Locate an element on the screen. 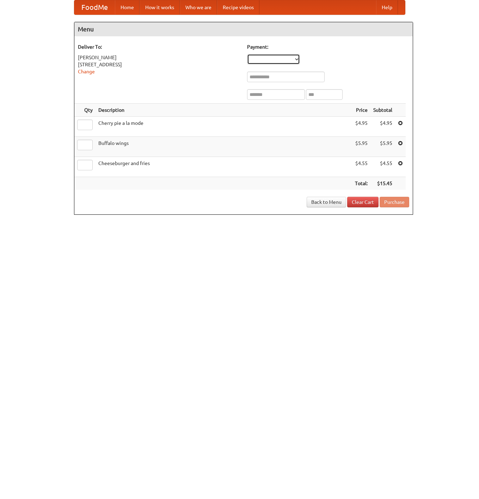 The width and height of the screenshot is (479, 499). th: $15.45 is located at coordinates (383, 183).